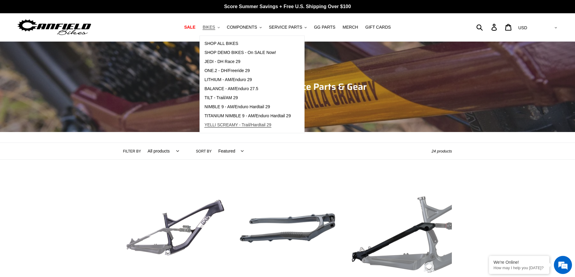 The image size is (575, 277). I want to click on span: TILT - Trail/AM 29, so click(221, 98).